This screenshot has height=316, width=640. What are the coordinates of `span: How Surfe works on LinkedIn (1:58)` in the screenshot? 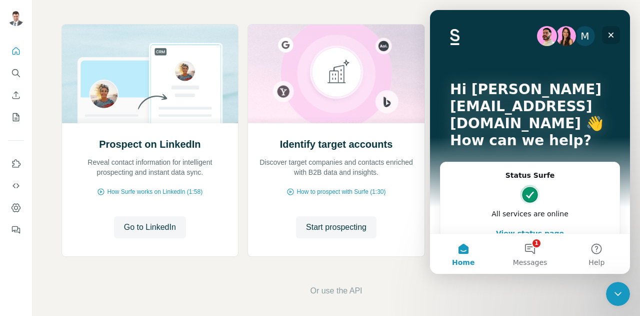 It's located at (155, 192).